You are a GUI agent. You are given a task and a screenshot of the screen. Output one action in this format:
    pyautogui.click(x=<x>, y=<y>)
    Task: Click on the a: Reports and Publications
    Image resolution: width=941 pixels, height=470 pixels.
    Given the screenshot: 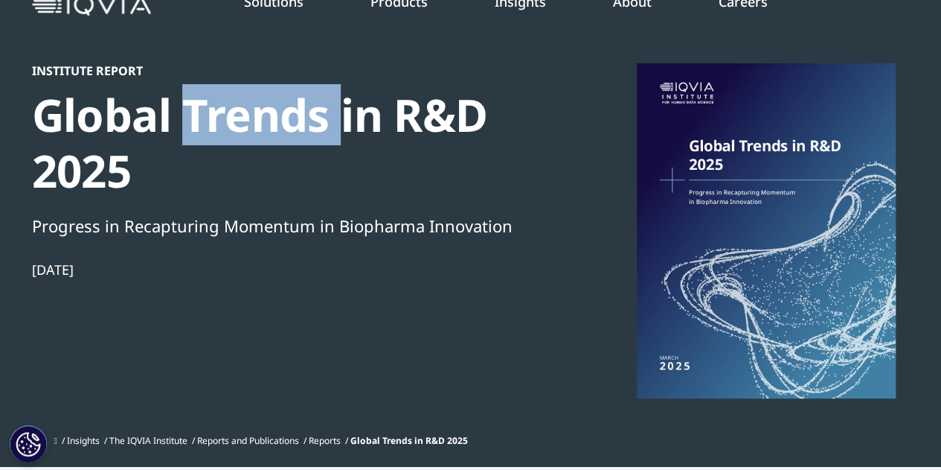 What is the action you would take?
    pyautogui.click(x=248, y=440)
    